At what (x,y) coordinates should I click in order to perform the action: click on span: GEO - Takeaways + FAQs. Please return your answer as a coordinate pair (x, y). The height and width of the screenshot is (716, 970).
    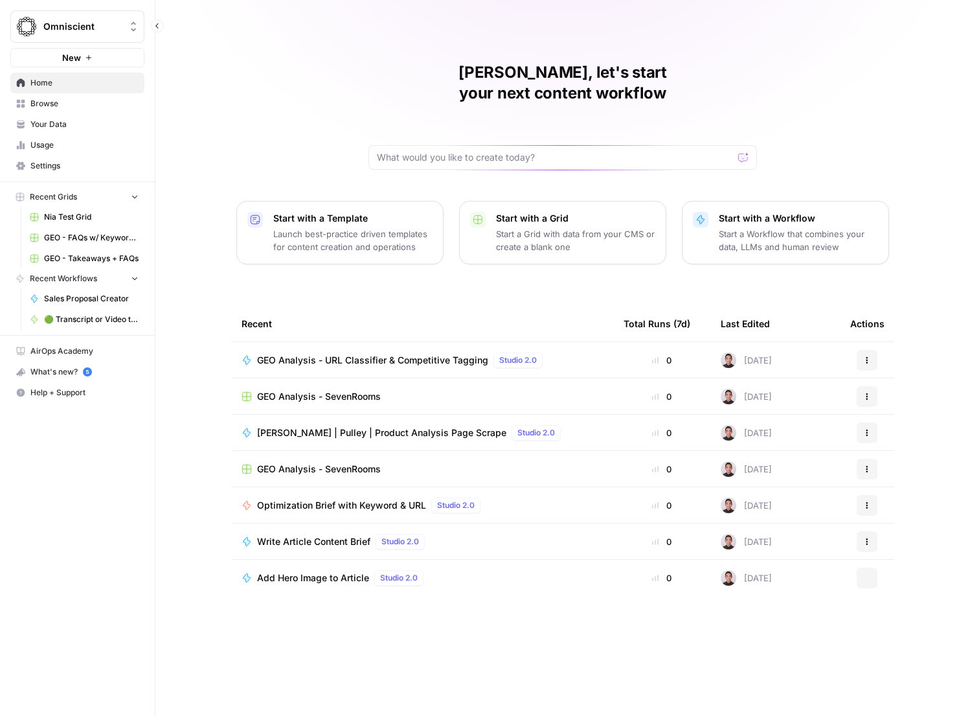
    Looking at the image, I should click on (91, 258).